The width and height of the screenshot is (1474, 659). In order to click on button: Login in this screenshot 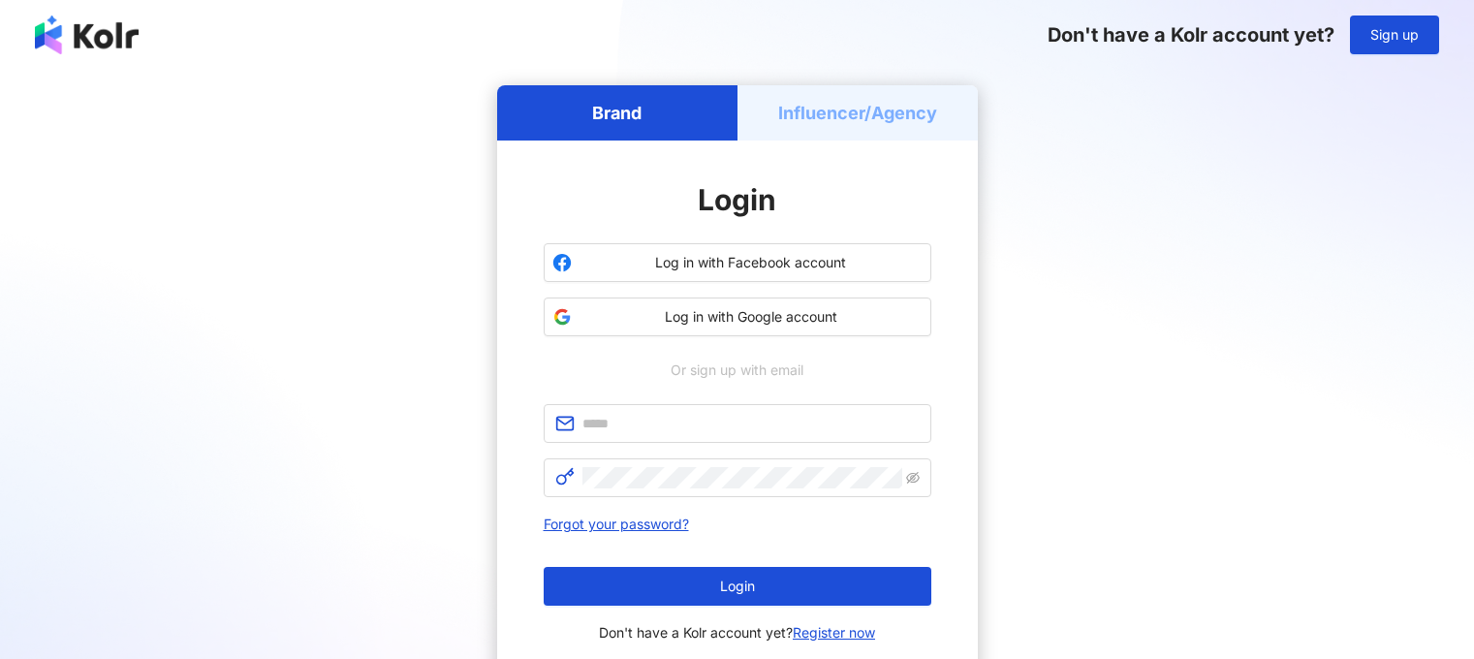, I will do `click(737, 586)`.